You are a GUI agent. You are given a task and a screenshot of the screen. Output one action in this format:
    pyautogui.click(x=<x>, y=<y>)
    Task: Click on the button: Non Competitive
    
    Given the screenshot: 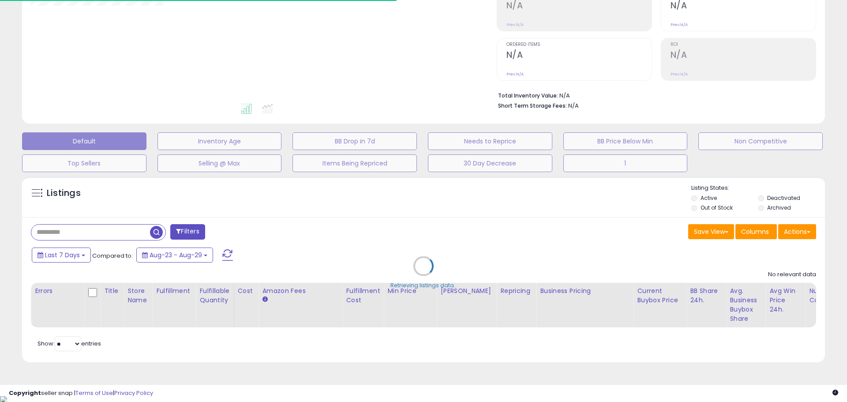 What is the action you would take?
    pyautogui.click(x=760, y=141)
    